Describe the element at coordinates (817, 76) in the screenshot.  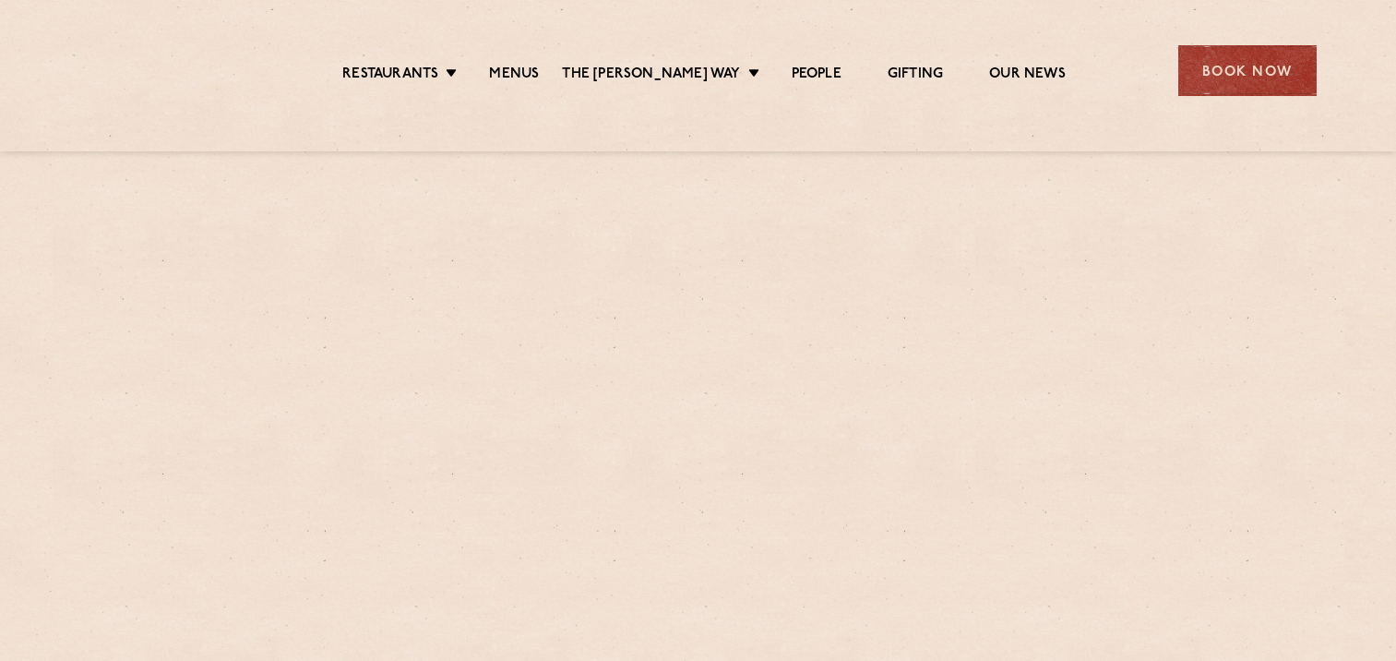
I see `a: People` at that location.